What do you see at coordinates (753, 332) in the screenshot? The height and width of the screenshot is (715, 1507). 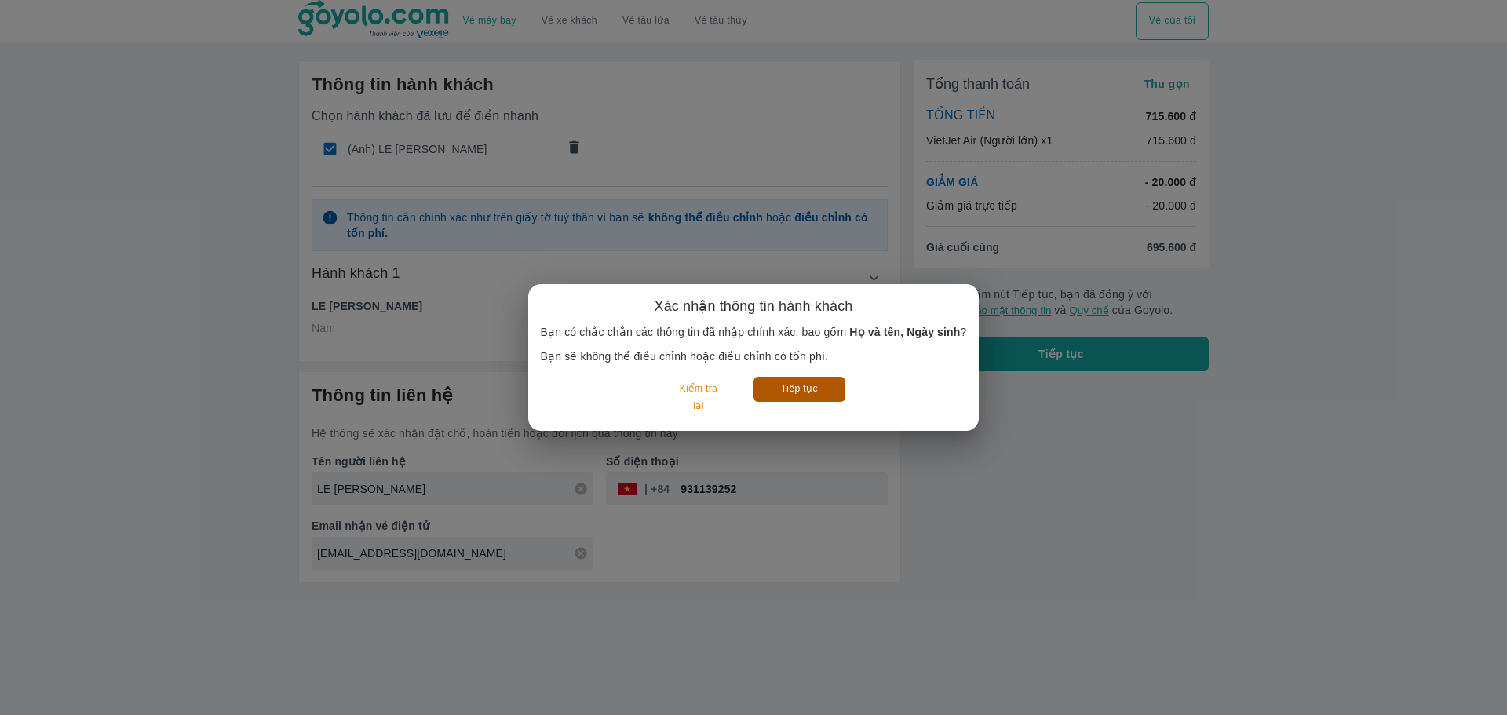 I see `p: Bạn có chắc chắn các thông tin đã nhập chính xác, bao gồm ?` at bounding box center [753, 332].